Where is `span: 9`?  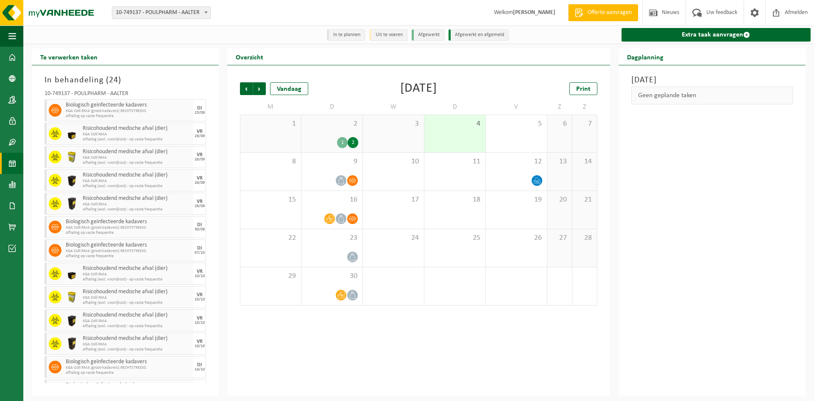 span: 9 is located at coordinates (332, 162).